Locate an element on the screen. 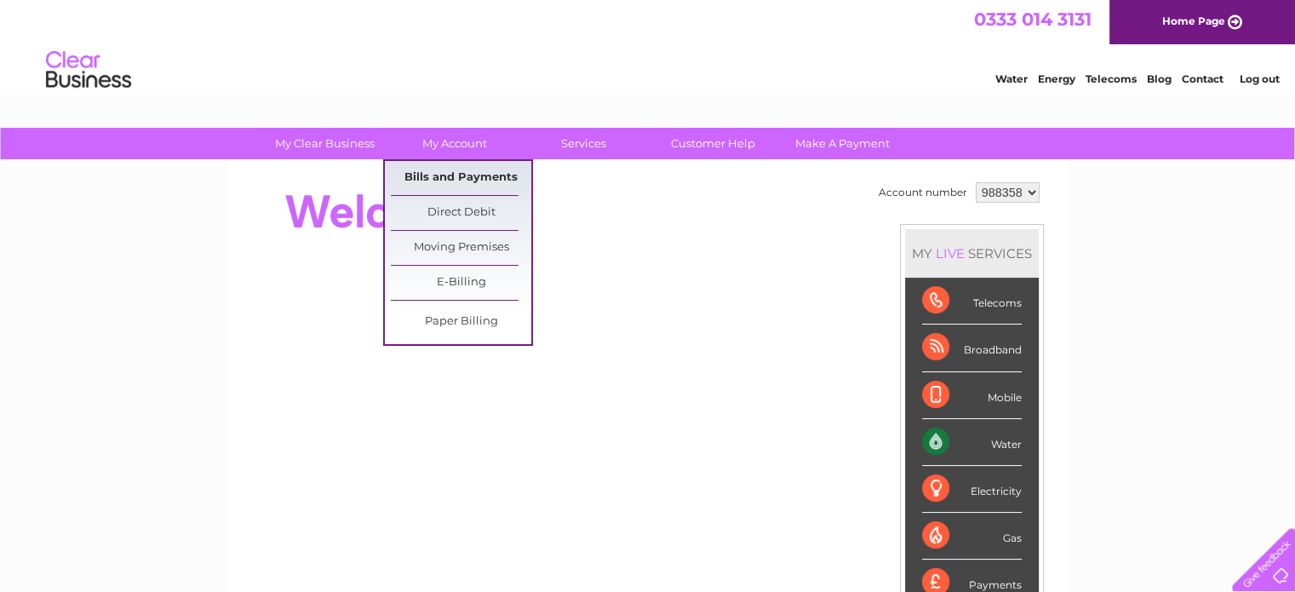  a: E-Billing is located at coordinates (461, 283).